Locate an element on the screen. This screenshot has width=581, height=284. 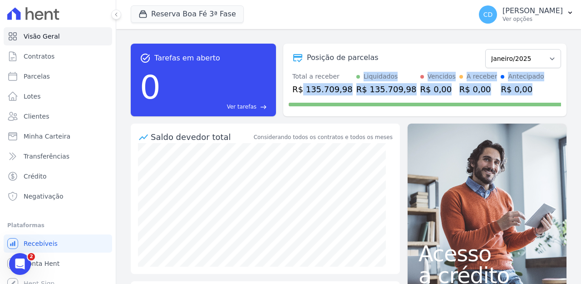
span: Parcelas is located at coordinates (37, 76).